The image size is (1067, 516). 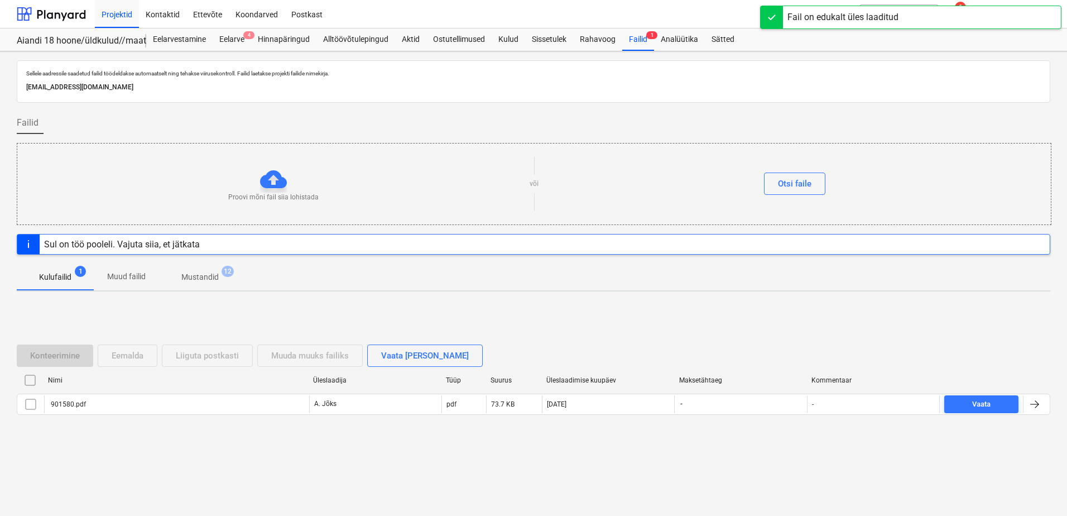 What do you see at coordinates (75, 41) in the screenshot?
I see `div: Aiandi 18 hoone/üldkulud//maatööd (2101944//2101951)` at bounding box center [75, 41].